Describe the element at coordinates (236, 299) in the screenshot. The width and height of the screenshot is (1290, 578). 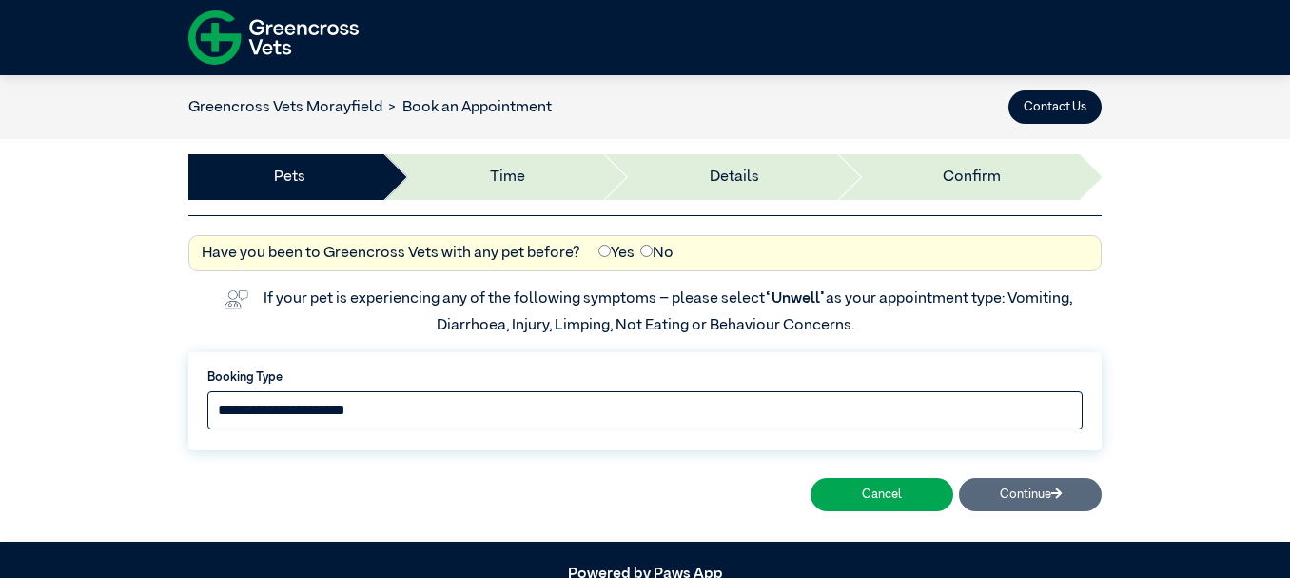
I see `img: vet` at that location.